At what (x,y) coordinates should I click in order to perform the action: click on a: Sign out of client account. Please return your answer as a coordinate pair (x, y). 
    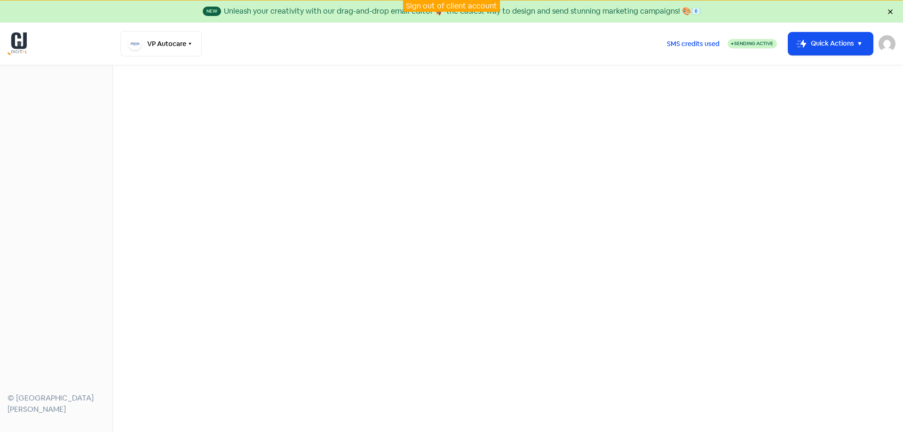
    Looking at the image, I should click on (451, 6).